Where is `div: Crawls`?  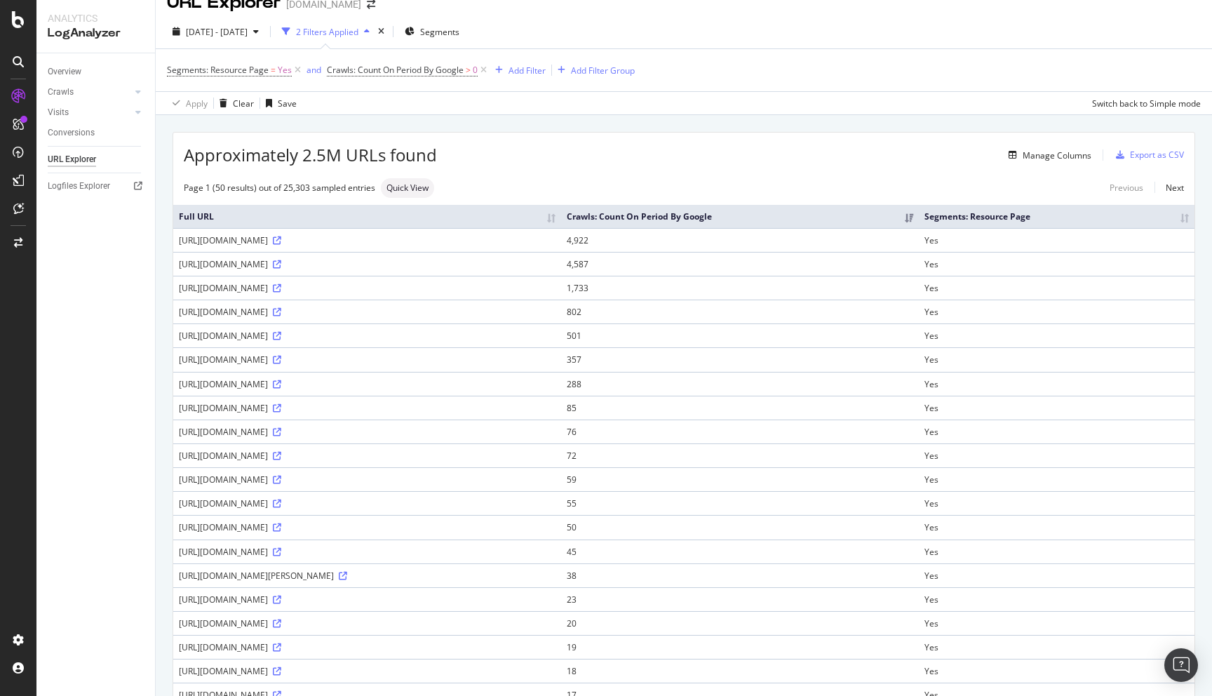 div: Crawls is located at coordinates (60, 92).